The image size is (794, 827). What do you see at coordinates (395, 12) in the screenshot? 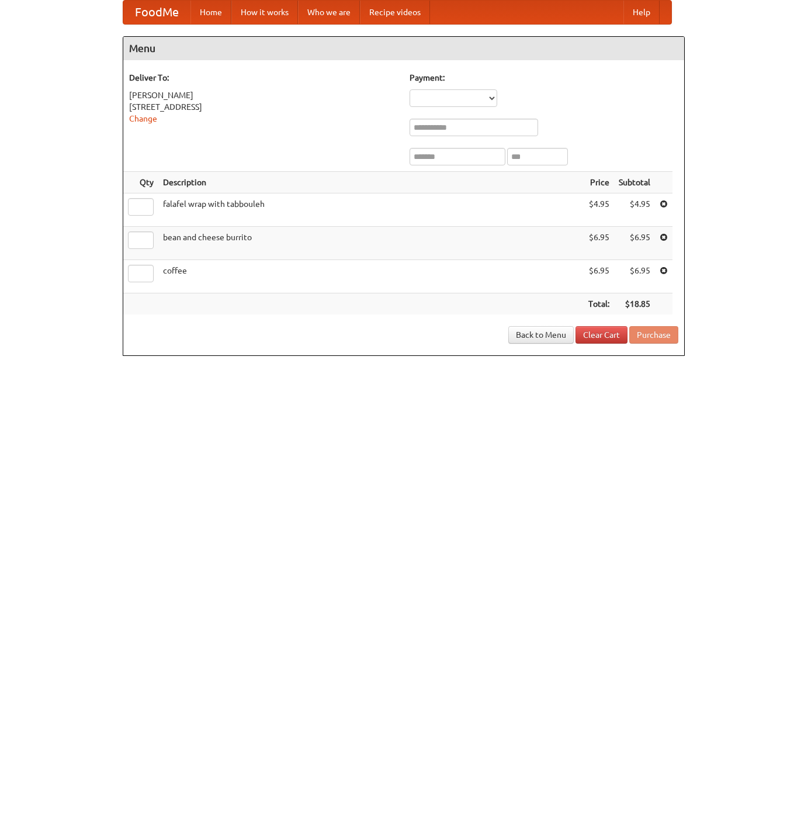
I see `a: Recipe videos` at bounding box center [395, 12].